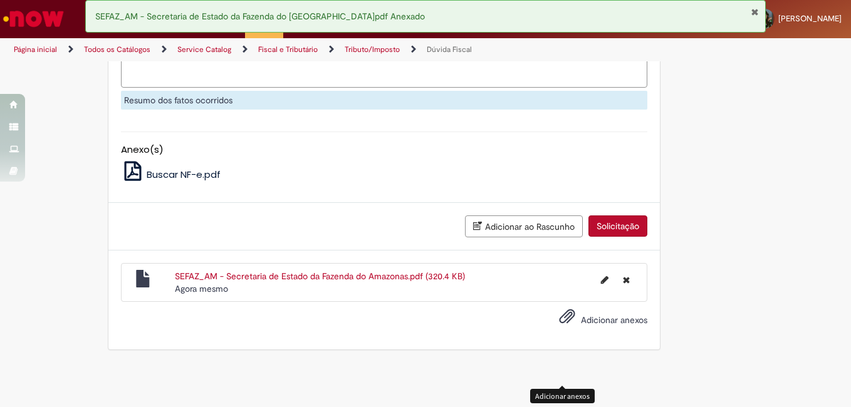  What do you see at coordinates (562, 396) in the screenshot?
I see `div: Adicionar anexos` at bounding box center [562, 396].